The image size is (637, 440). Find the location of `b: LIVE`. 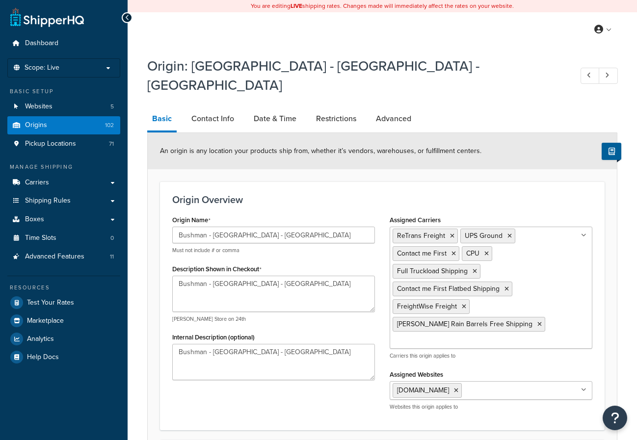

b: LIVE is located at coordinates (296, 6).